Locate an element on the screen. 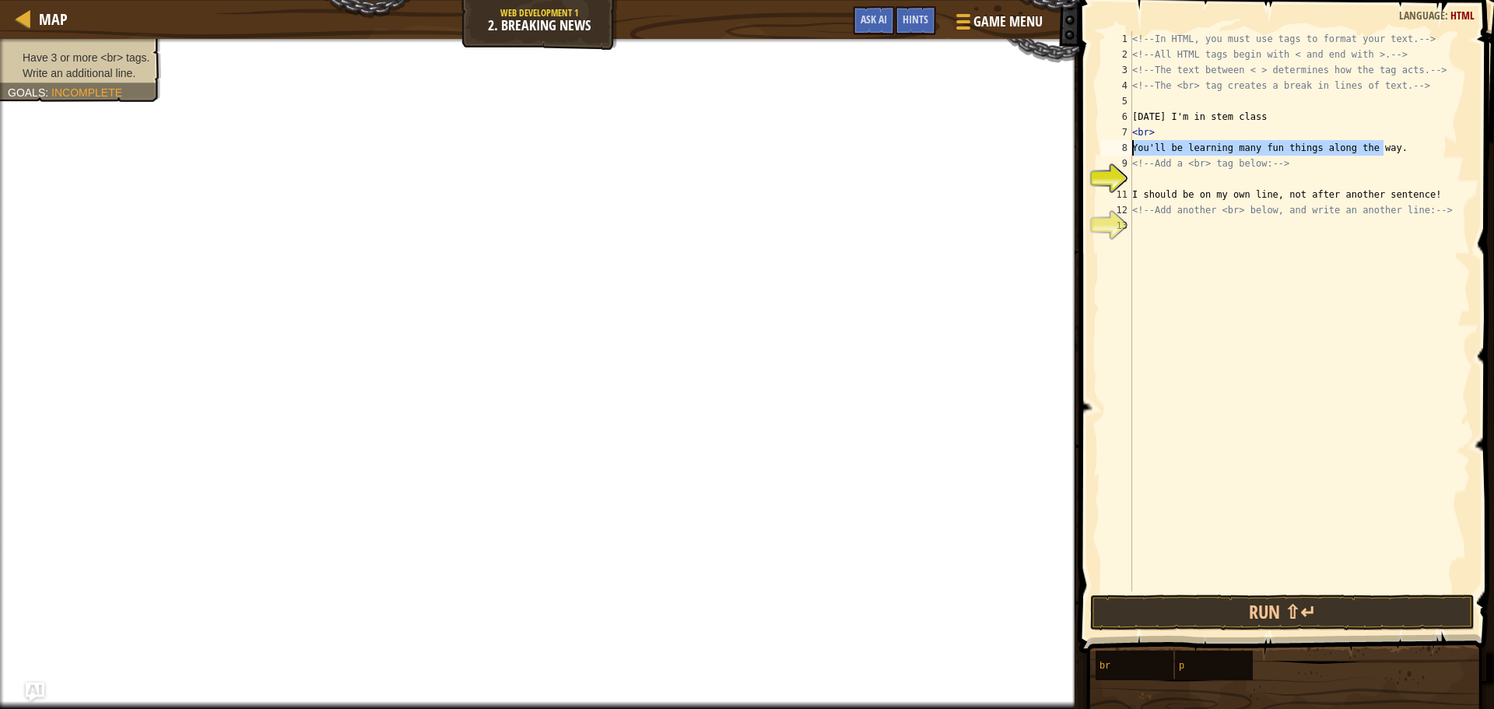 The height and width of the screenshot is (709, 1494). span: Game Menu is located at coordinates (1008, 22).